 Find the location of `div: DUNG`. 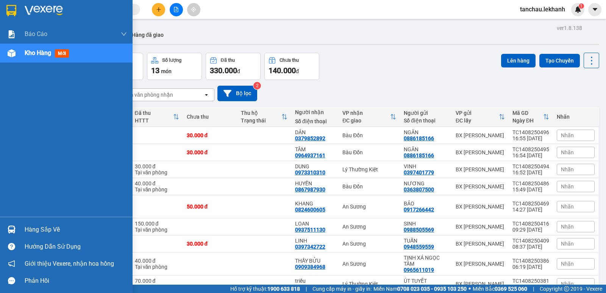

div: DUNG is located at coordinates (315, 166).